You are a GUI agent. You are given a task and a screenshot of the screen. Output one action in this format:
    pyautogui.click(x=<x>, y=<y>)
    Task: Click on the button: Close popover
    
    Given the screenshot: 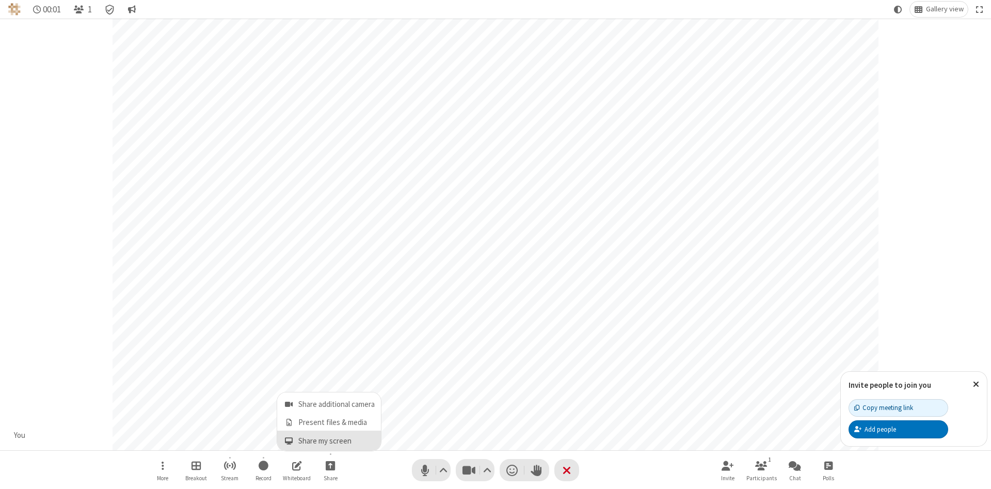 What is the action you would take?
    pyautogui.click(x=976, y=384)
    